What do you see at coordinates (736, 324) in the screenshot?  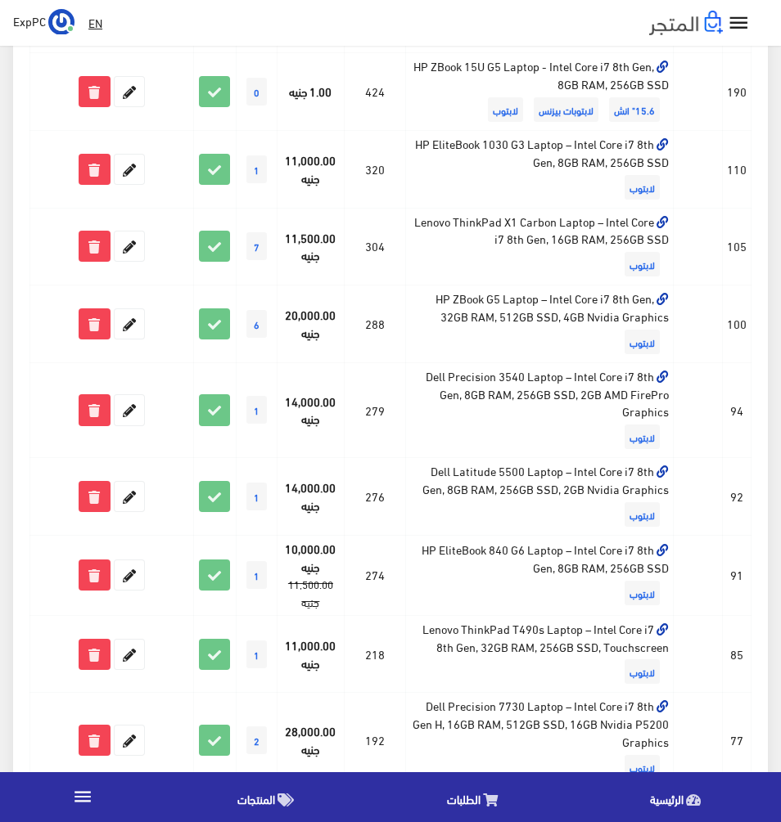 I see `td: 100` at bounding box center [736, 324].